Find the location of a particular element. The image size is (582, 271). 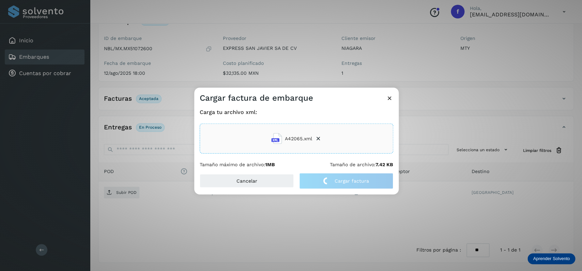

span: A42065.xml is located at coordinates (299, 138).